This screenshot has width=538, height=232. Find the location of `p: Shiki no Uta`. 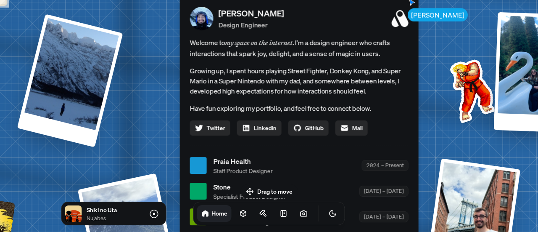

p: Shiki no Uta is located at coordinates (113, 209).